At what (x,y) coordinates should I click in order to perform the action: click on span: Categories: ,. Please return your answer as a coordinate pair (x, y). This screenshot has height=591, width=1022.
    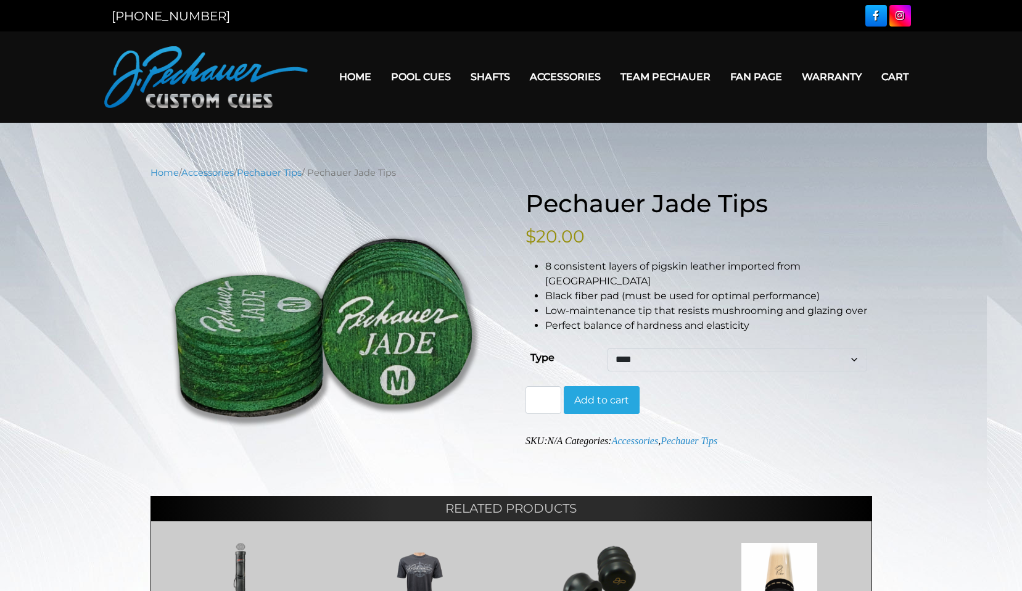
    Looking at the image, I should click on (641, 440).